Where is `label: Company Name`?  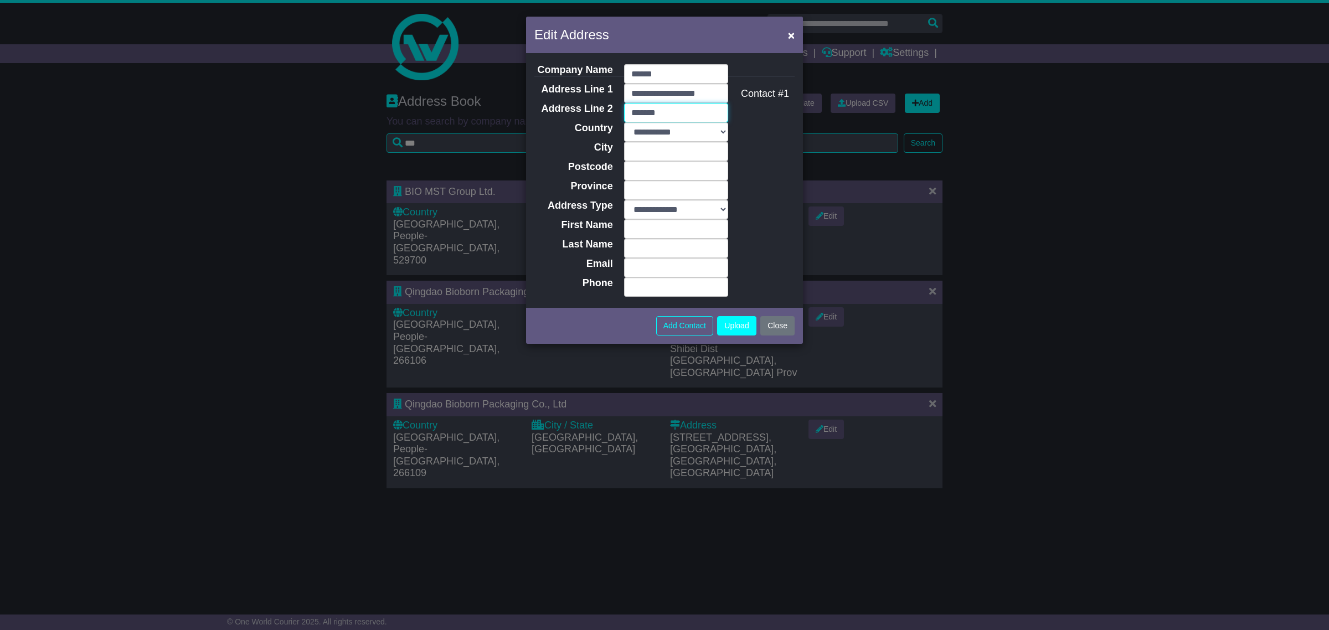
label: Company Name is located at coordinates (572, 70).